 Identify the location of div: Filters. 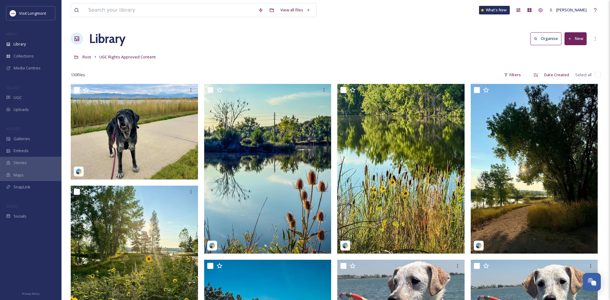
(512, 75).